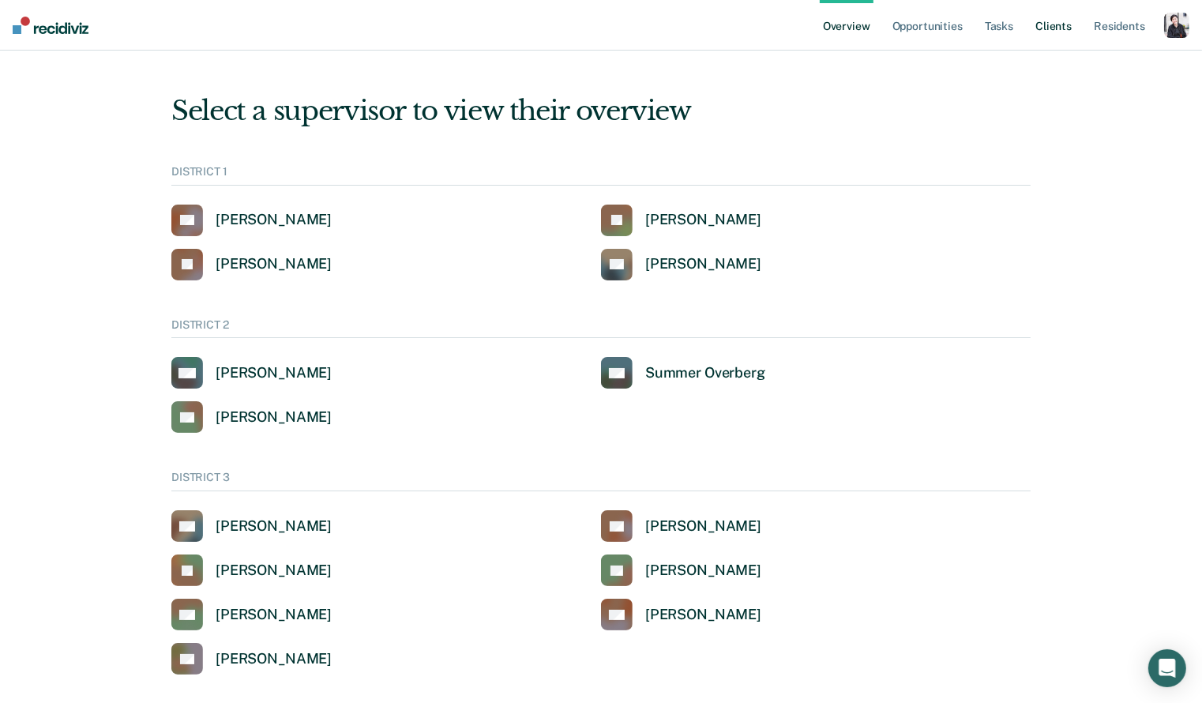  What do you see at coordinates (601, 328) in the screenshot?
I see `div: DISTRICT 2` at bounding box center [601, 328].